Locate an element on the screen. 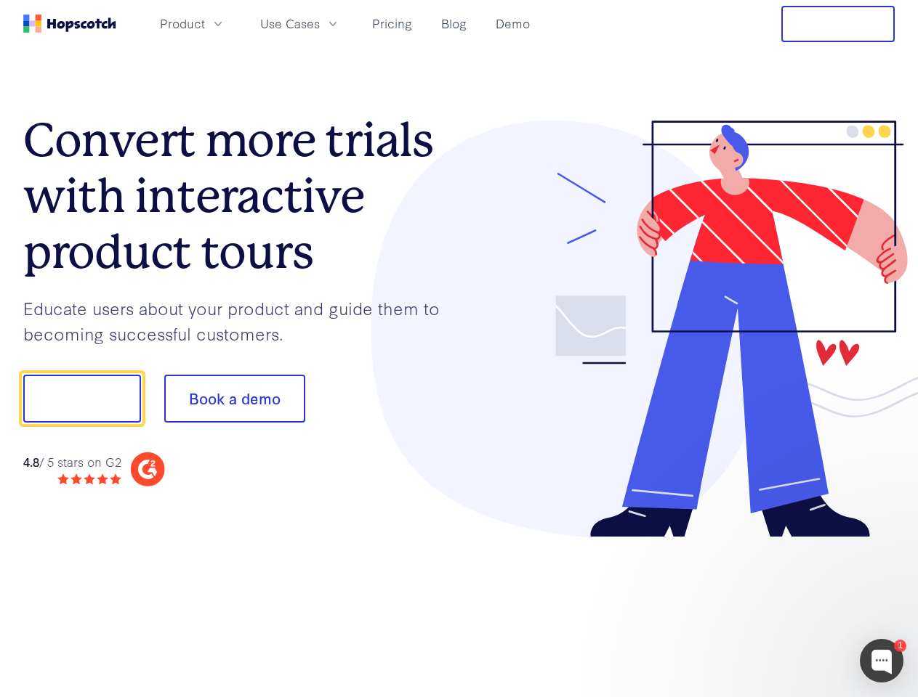 The width and height of the screenshot is (918, 697). h1: Convert more trials with interactive product tours is located at coordinates (241, 196).